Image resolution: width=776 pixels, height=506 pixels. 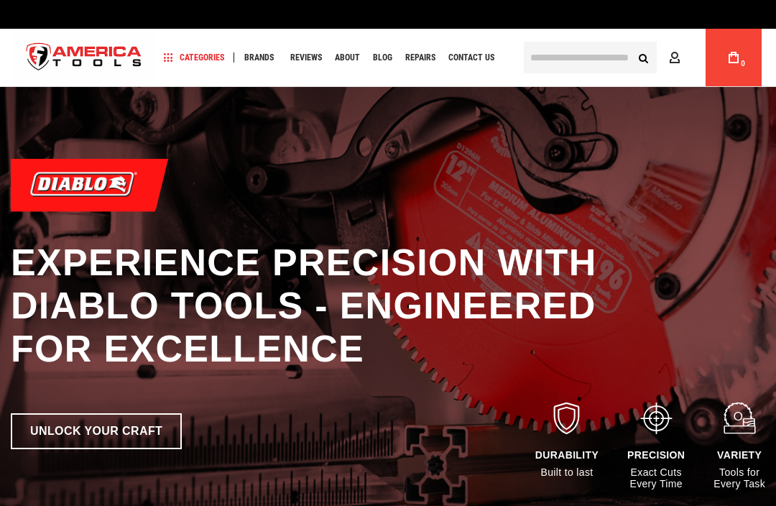 What do you see at coordinates (656, 469) in the screenshot?
I see `div: Exact Cuts Every Time` at bounding box center [656, 469].